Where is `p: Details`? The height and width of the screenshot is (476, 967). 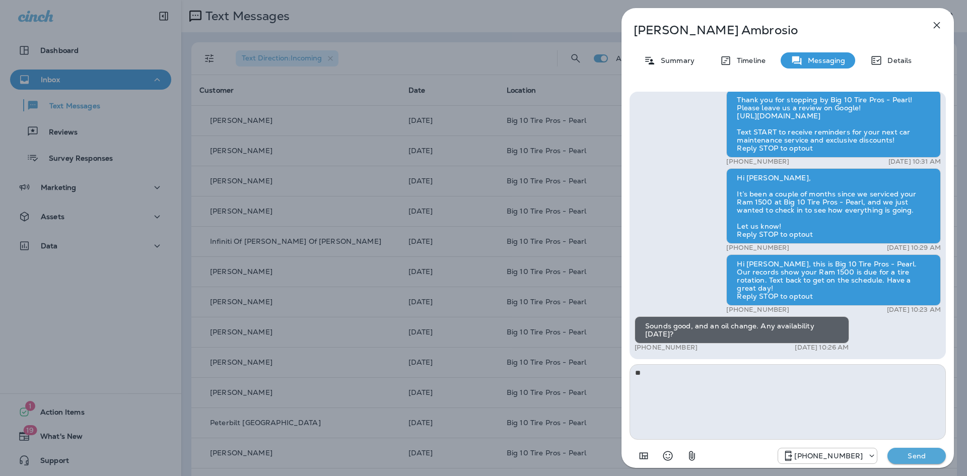 p: Details is located at coordinates (897, 60).